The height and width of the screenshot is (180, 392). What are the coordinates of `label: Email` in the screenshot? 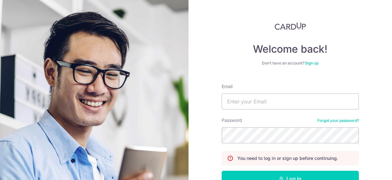 It's located at (227, 86).